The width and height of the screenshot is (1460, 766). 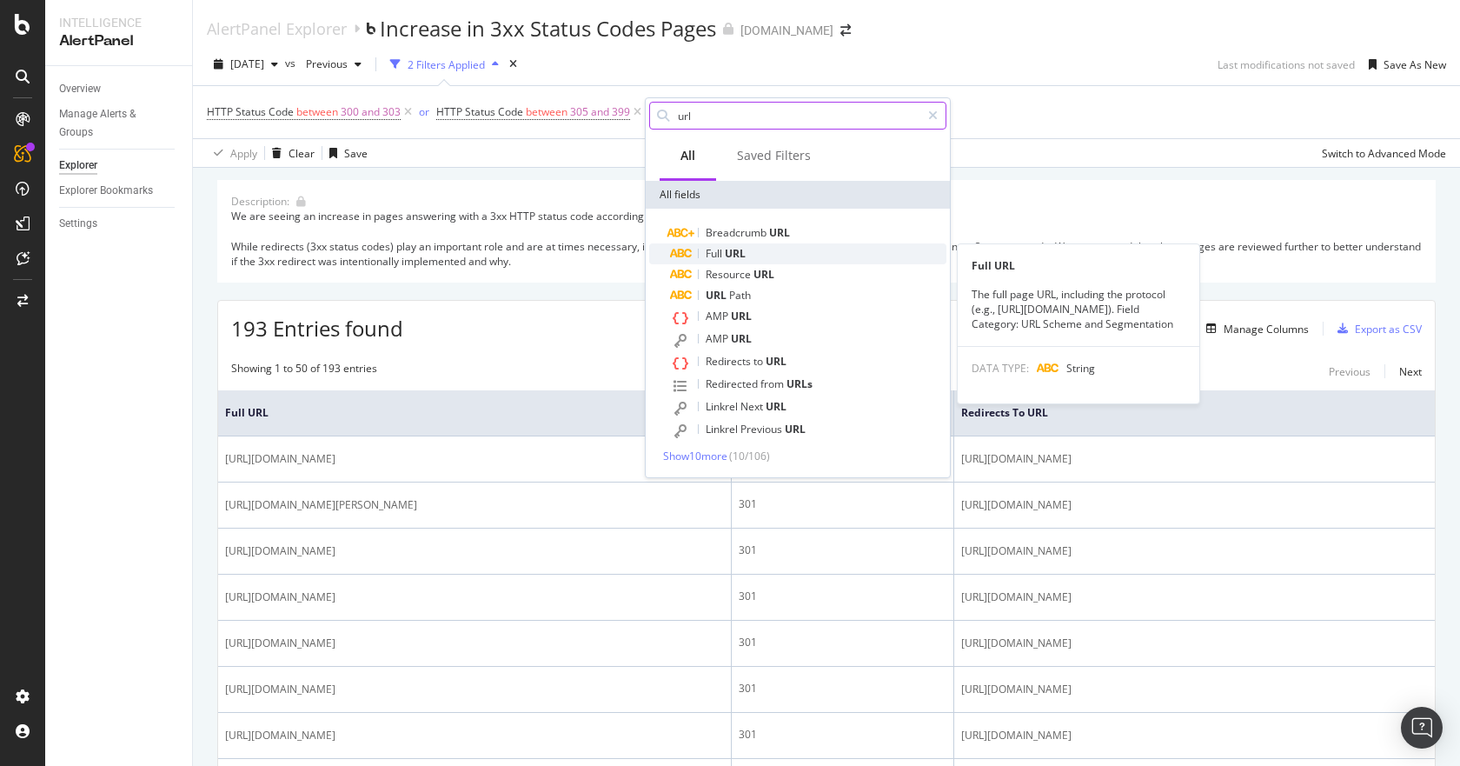 What do you see at coordinates (119, 165) in the screenshot?
I see `a: Explorer` at bounding box center [119, 165].